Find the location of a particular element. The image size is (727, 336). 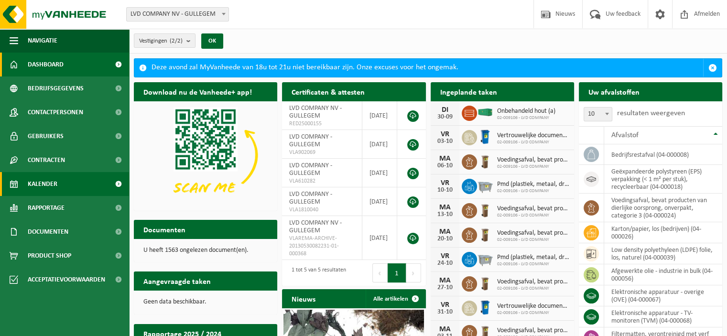

button: Previous is located at coordinates (380, 273).